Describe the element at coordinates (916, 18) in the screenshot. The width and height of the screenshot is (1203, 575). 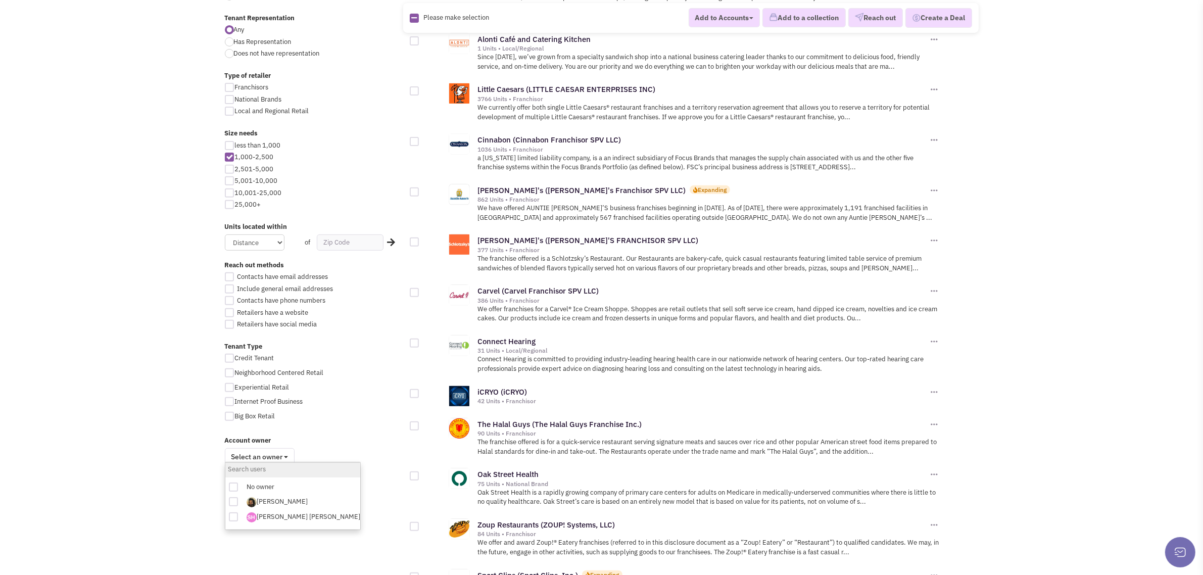
I see `img: Deal-Dollar.png` at that location.